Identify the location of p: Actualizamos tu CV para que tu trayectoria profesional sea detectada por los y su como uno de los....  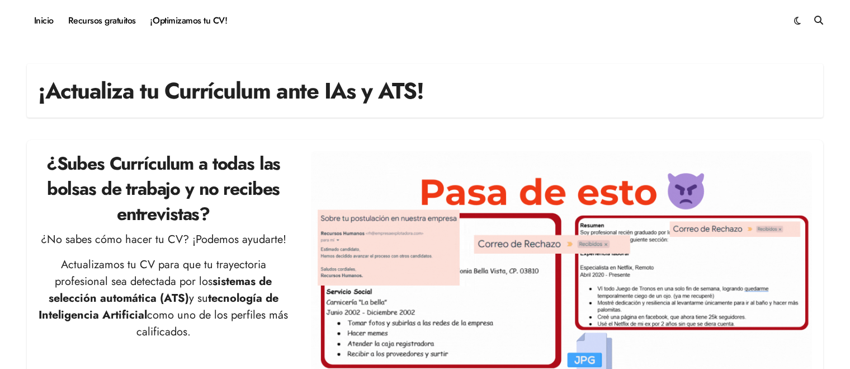
(163, 298).